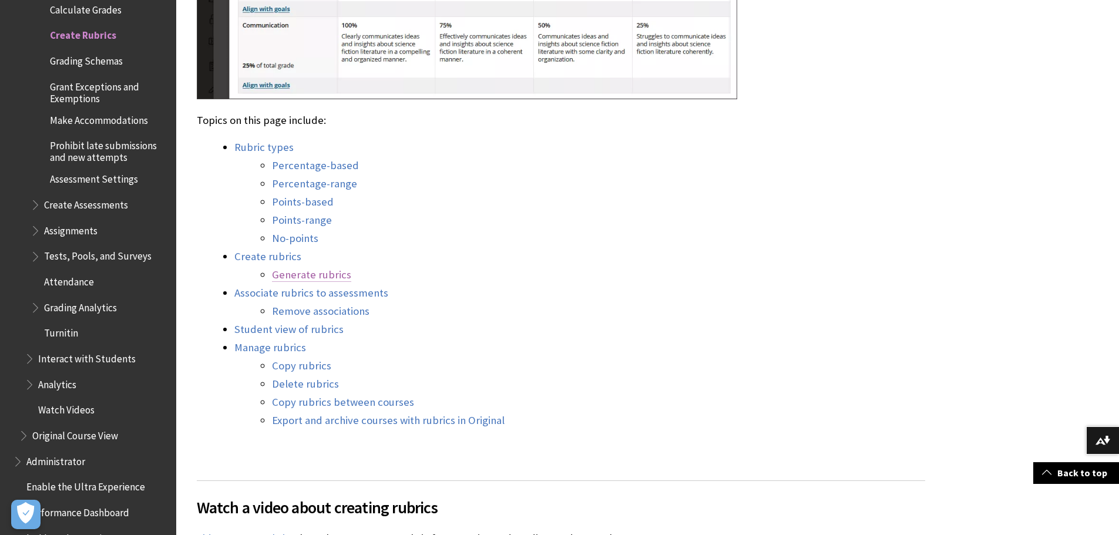  I want to click on button: Open Preferences, so click(26, 515).